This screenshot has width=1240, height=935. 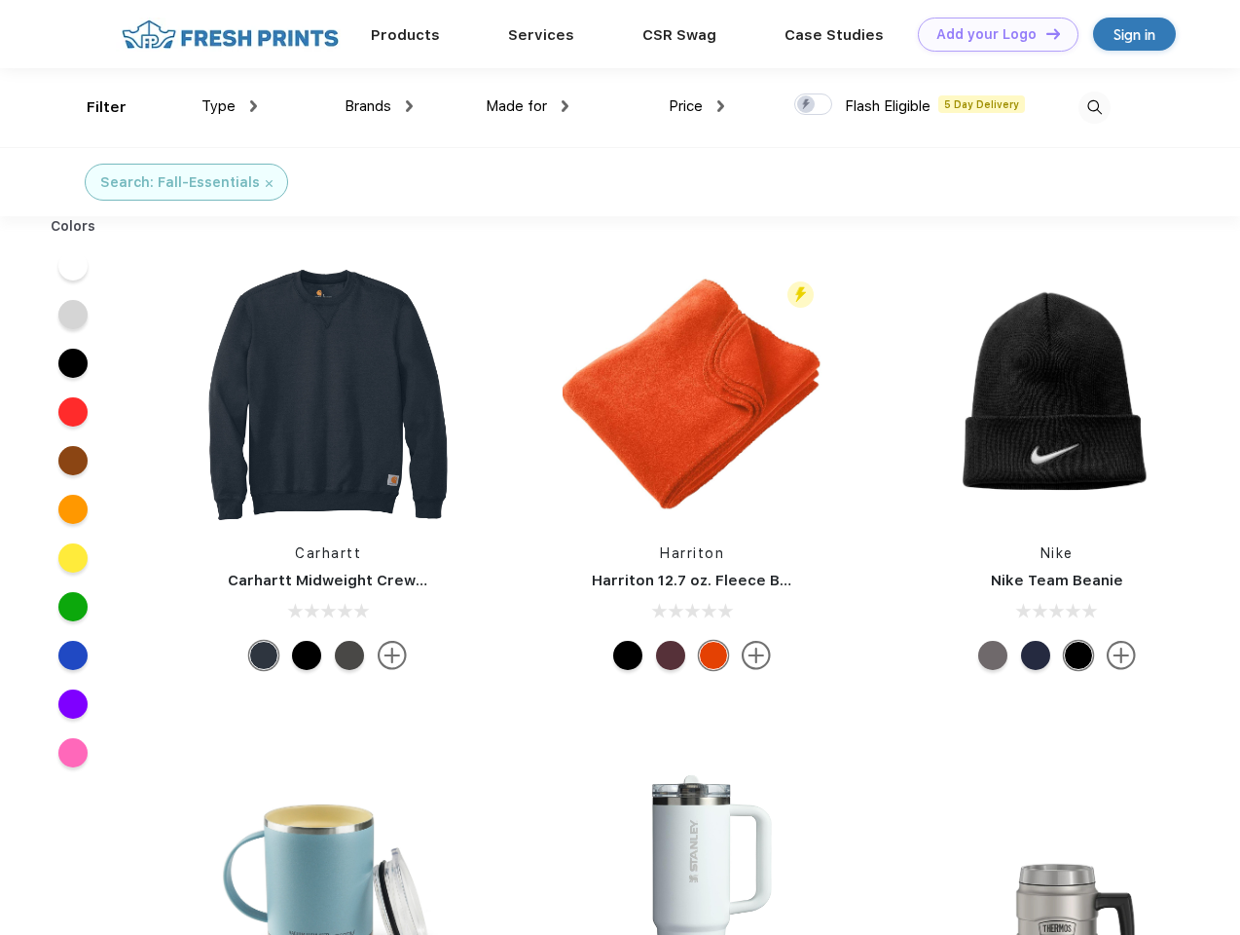 I want to click on span: Brands, so click(x=368, y=106).